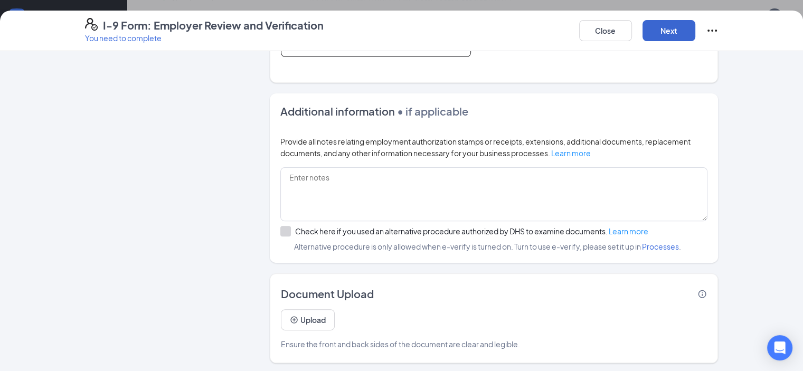 The image size is (803, 371). What do you see at coordinates (431, 111) in the screenshot?
I see `span: • if applicable` at bounding box center [431, 111].